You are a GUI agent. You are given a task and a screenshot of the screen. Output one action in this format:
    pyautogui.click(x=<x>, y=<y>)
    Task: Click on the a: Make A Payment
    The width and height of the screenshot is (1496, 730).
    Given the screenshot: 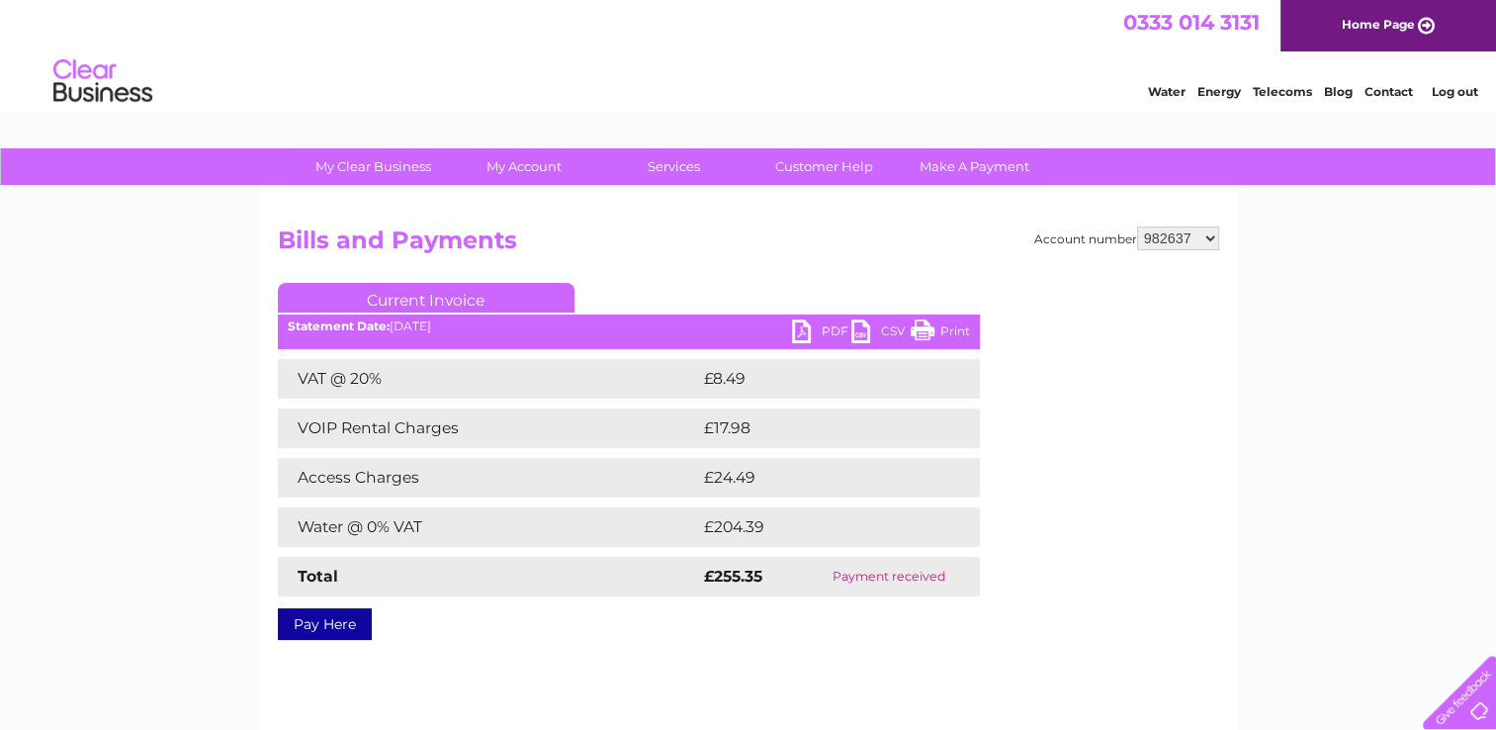 What is the action you would take?
    pyautogui.click(x=974, y=166)
    